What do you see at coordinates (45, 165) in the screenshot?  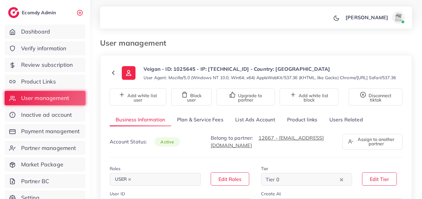 I see `a: Market Package` at bounding box center [45, 165].